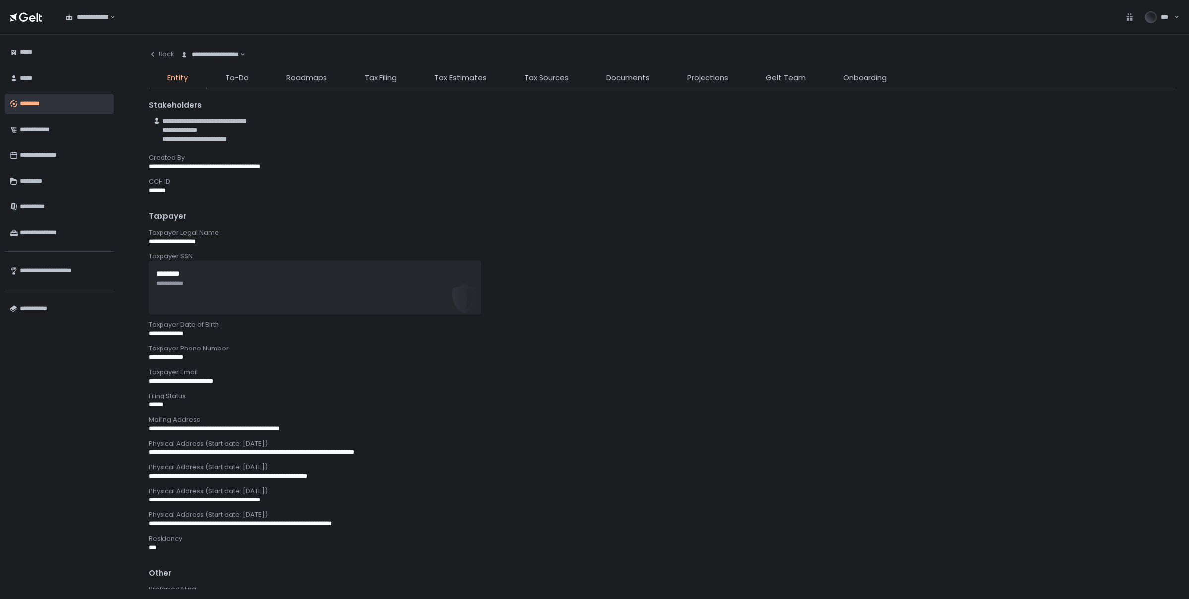  What do you see at coordinates (237, 78) in the screenshot?
I see `span: To-Do` at bounding box center [237, 78].